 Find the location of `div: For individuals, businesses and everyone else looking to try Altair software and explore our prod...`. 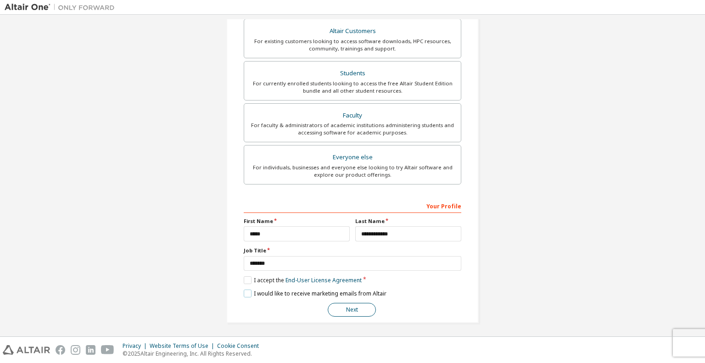

div: For individuals, businesses and everyone else looking to try Altair software and explore our prod... is located at coordinates (352, 171).